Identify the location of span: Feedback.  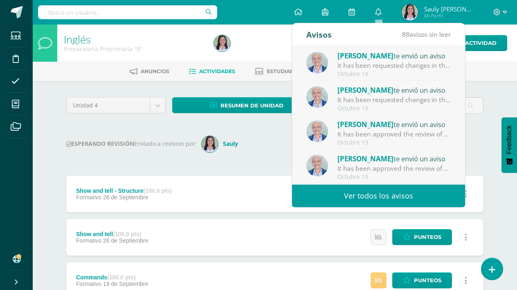
(509, 140).